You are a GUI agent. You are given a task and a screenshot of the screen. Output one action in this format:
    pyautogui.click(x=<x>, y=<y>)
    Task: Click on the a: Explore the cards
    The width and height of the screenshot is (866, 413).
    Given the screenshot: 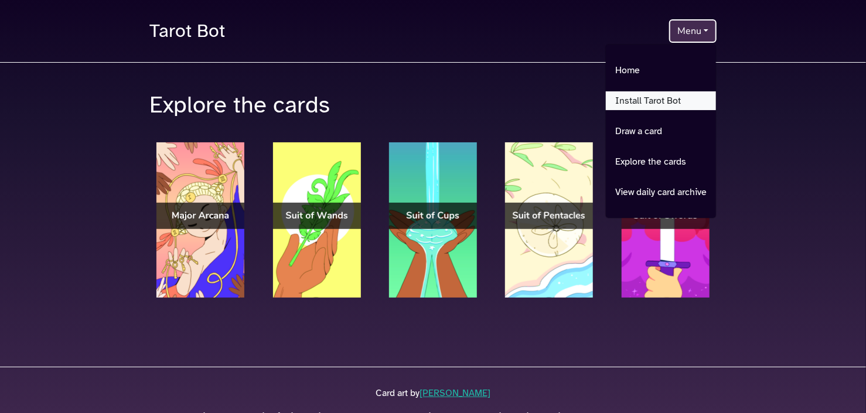 What is the action you would take?
    pyautogui.click(x=661, y=162)
    